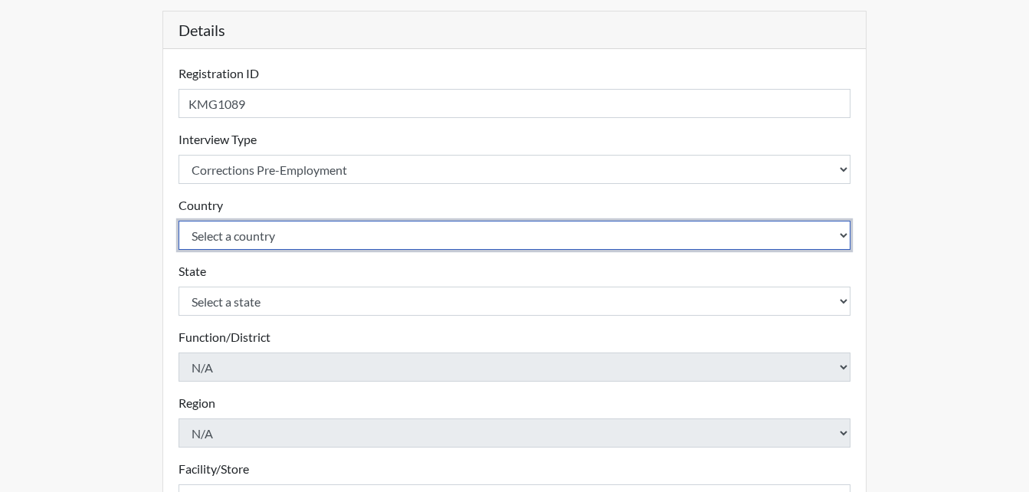 The height and width of the screenshot is (492, 1029). I want to click on label: State, so click(192, 271).